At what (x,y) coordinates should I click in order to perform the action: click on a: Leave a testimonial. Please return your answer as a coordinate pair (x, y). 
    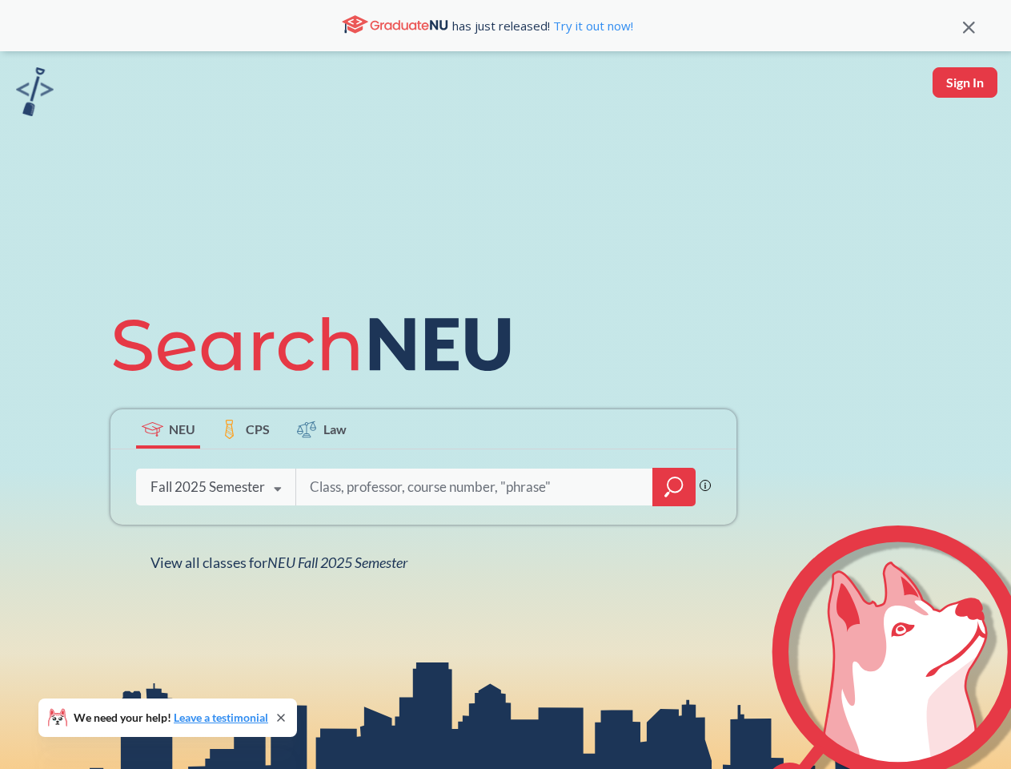
    Looking at the image, I should click on (221, 717).